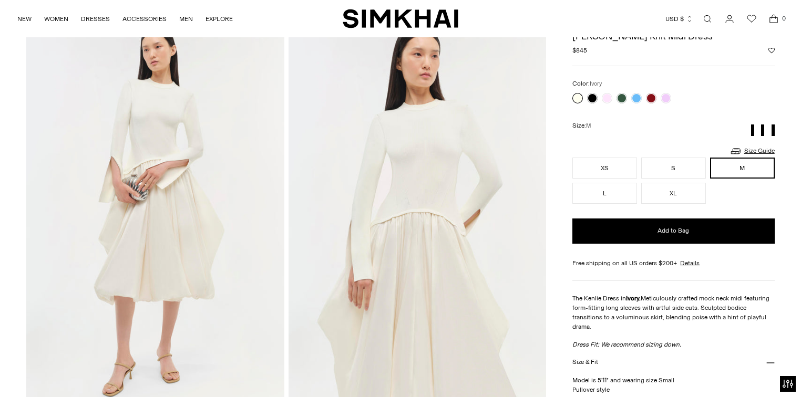 This screenshot has height=397, width=801. Describe the element at coordinates (674, 313) in the screenshot. I see `p: The Kenlie Dress in` at that location.